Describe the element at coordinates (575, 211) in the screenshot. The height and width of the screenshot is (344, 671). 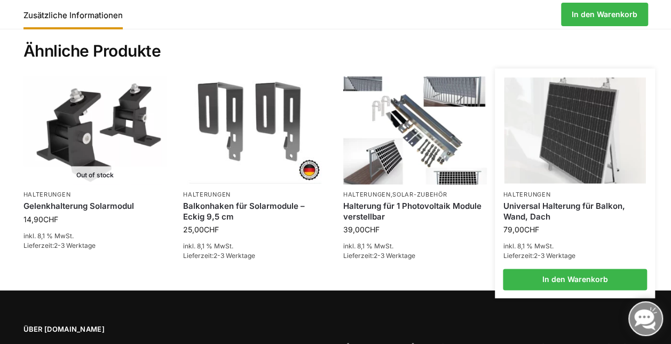
I see `a: Universal Halterung für Balkon, Wand, Dach` at that location.